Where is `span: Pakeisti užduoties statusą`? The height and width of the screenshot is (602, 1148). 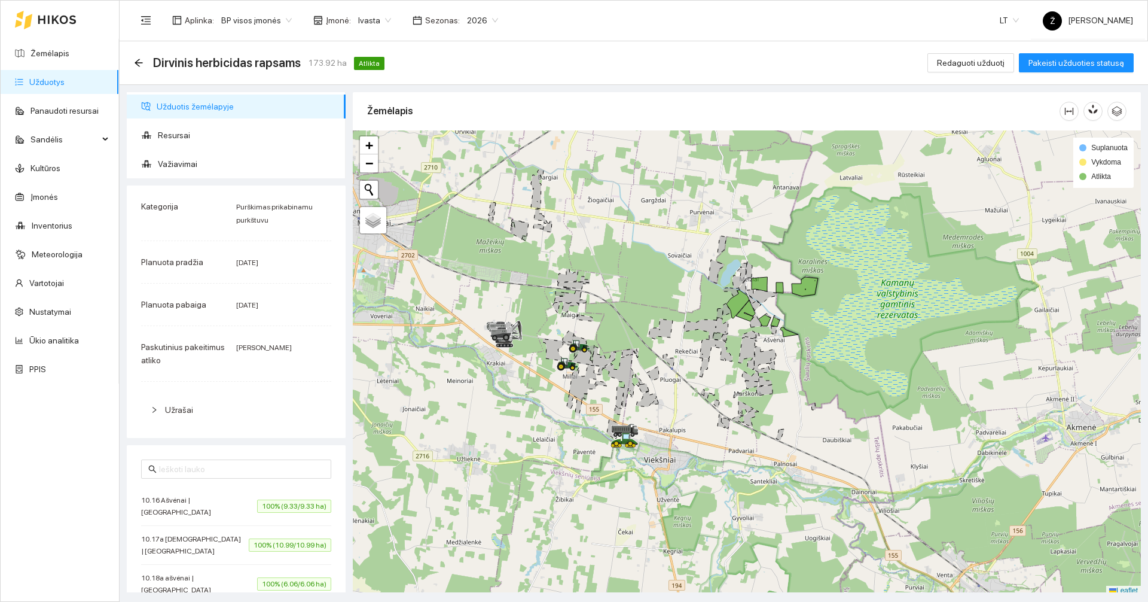 span: Pakeisti užduoties statusą is located at coordinates (1076, 63).